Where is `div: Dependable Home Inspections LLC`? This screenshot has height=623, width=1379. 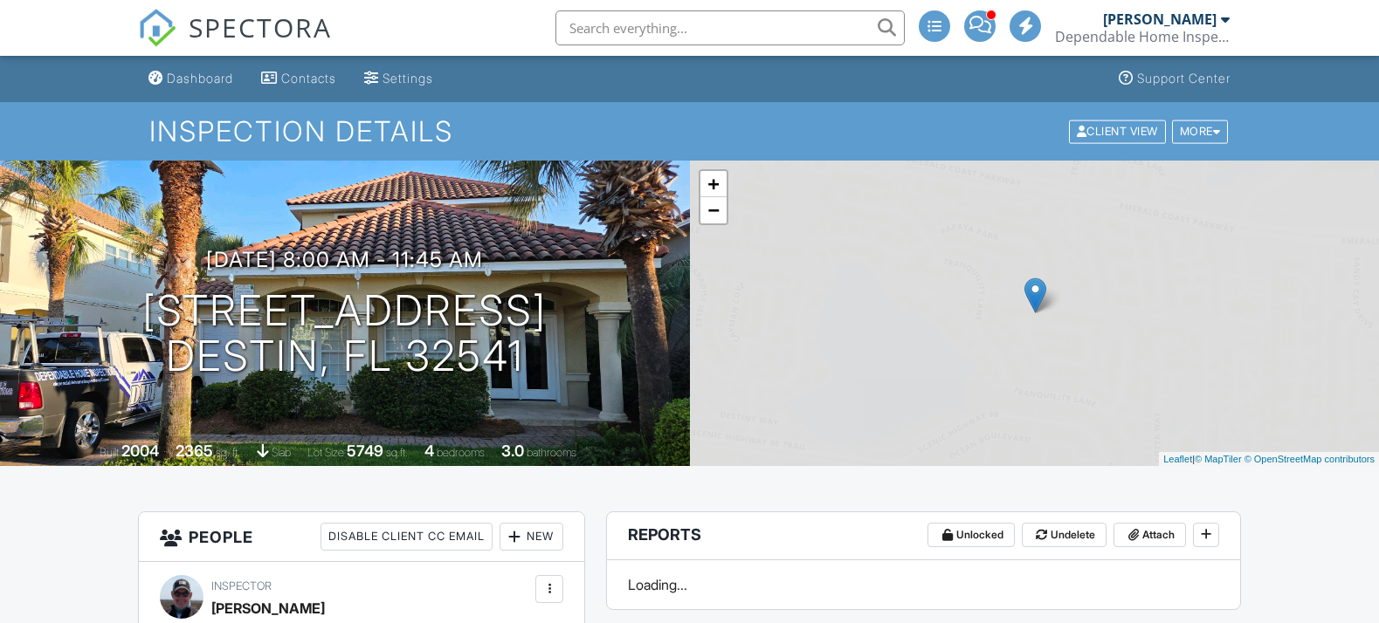 div: Dependable Home Inspections LLC is located at coordinates (1142, 37).